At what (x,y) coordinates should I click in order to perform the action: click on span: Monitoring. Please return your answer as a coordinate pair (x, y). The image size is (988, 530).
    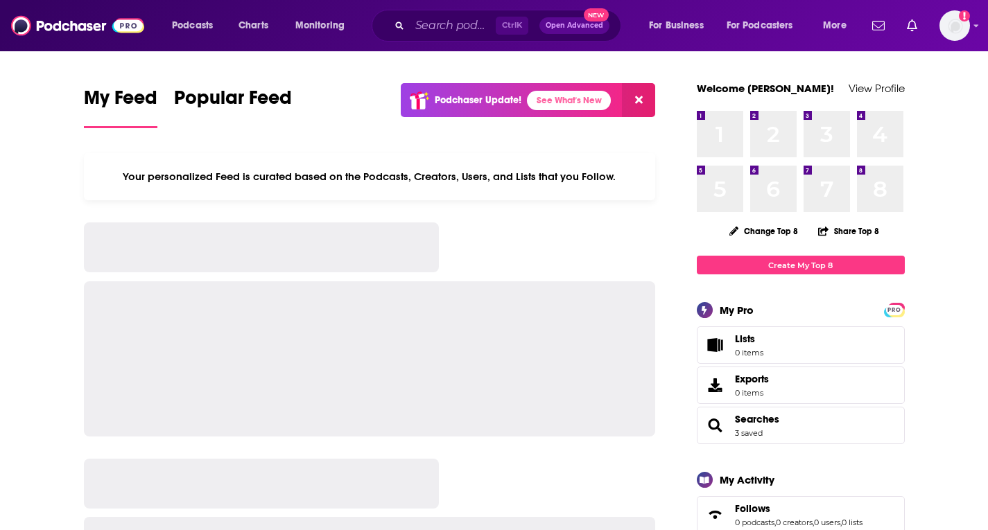
    Looking at the image, I should click on (319, 26).